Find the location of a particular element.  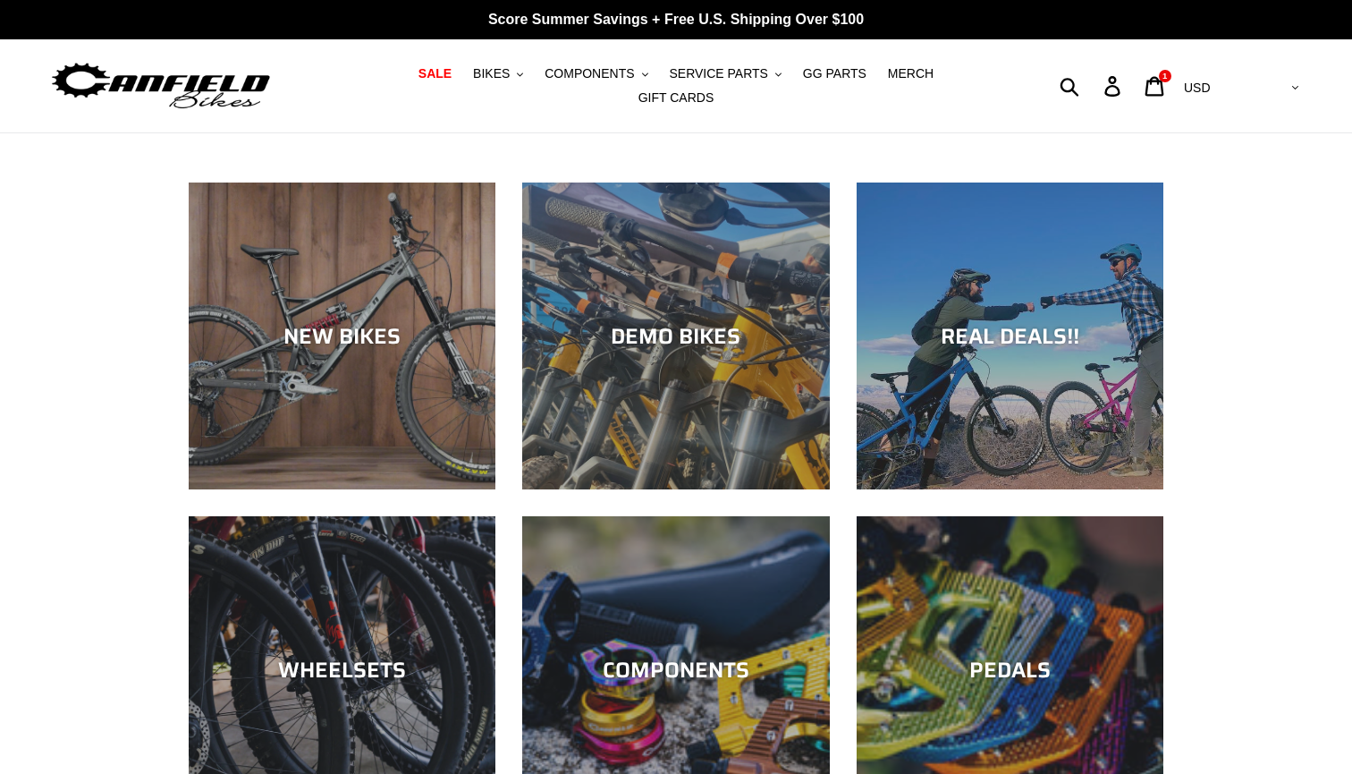

div: NEW BIKES is located at coordinates (342, 335).